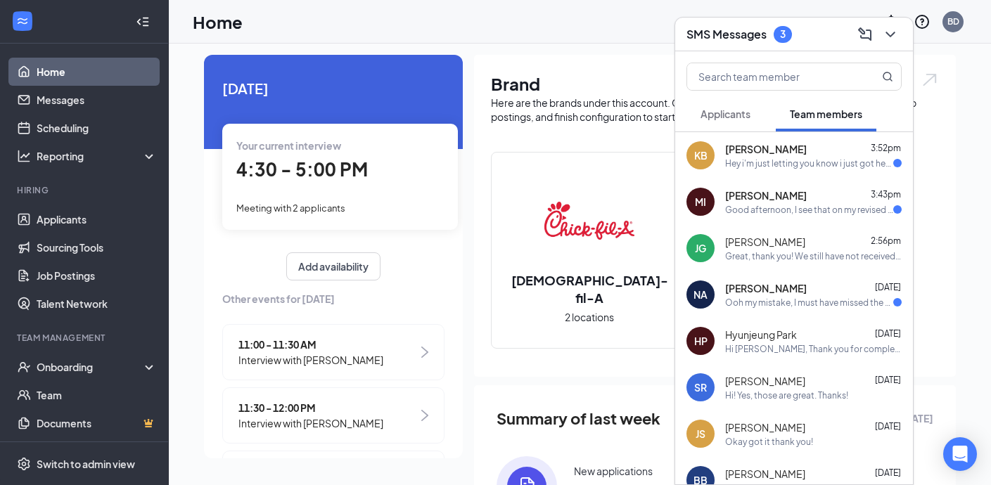  I want to click on img: Chick-fil-A, so click(589, 221).